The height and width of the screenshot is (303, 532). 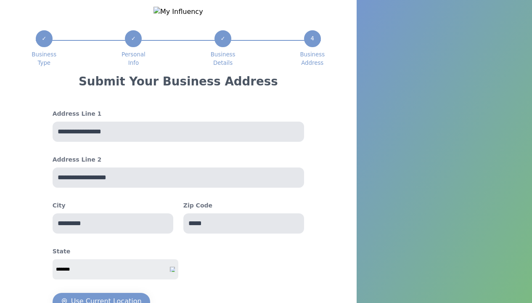 I want to click on h4: Zip Code, so click(x=198, y=205).